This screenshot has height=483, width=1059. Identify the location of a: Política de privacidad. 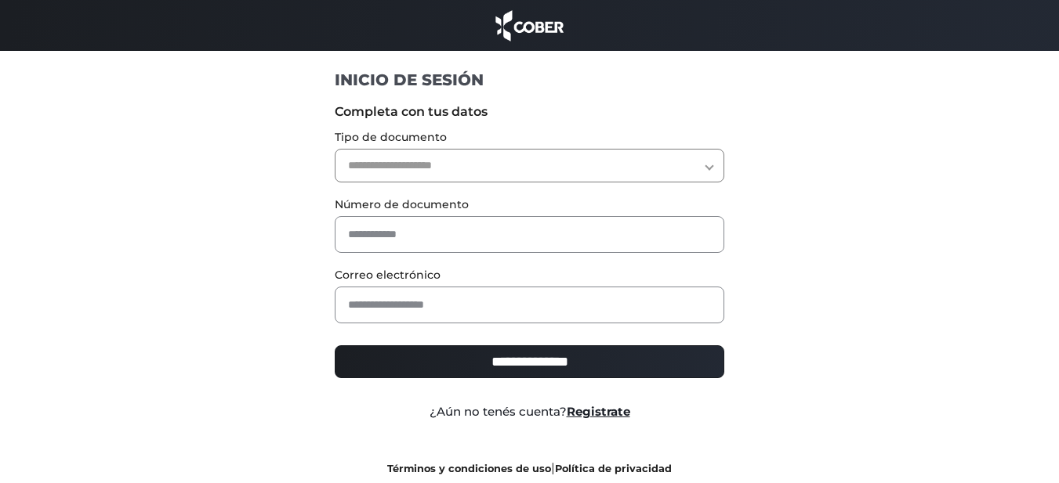
(613, 469).